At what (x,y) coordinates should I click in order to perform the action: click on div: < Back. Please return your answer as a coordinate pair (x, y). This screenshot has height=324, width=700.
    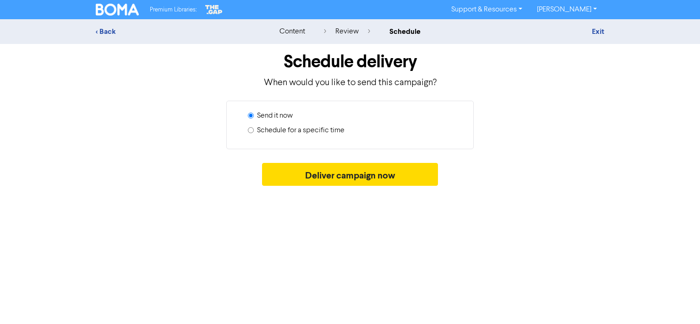
    Looking at the image, I should click on (176, 32).